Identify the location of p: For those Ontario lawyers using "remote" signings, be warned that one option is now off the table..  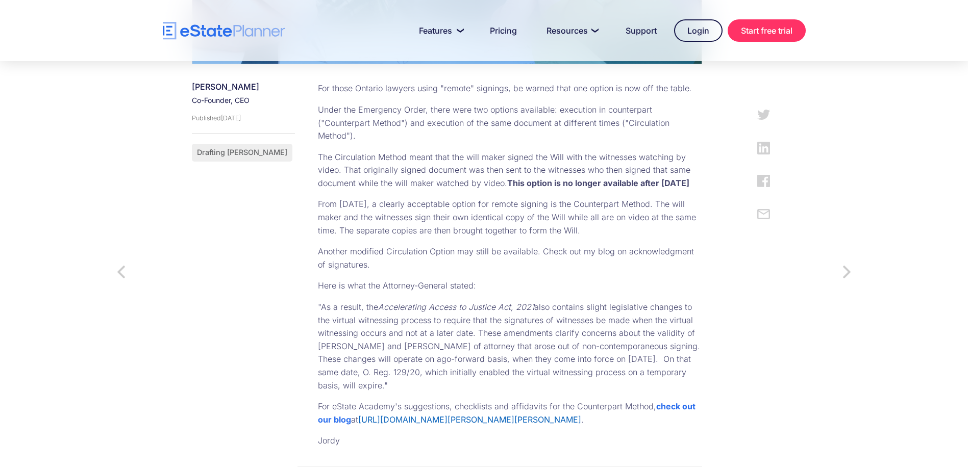
(510, 89).